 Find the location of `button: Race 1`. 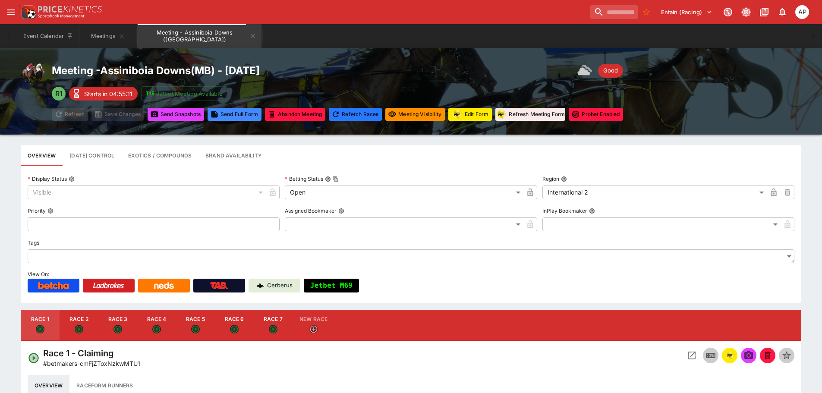

button: Race 1 is located at coordinates (40, 325).